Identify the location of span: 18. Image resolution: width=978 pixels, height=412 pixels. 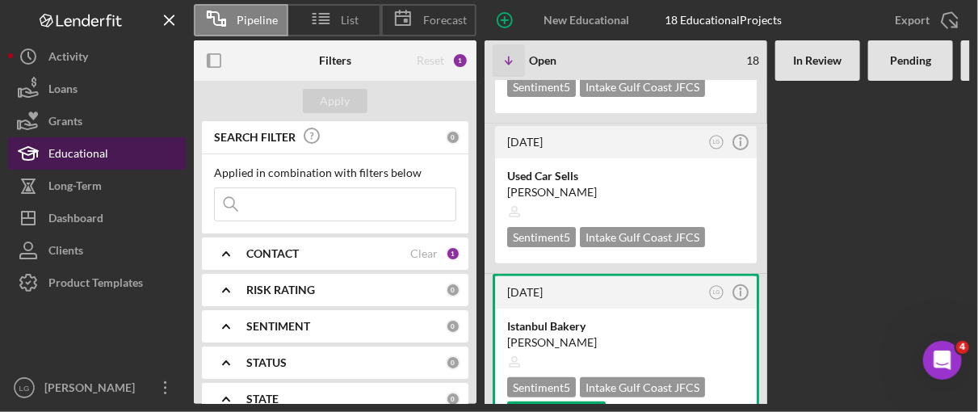
(753, 61).